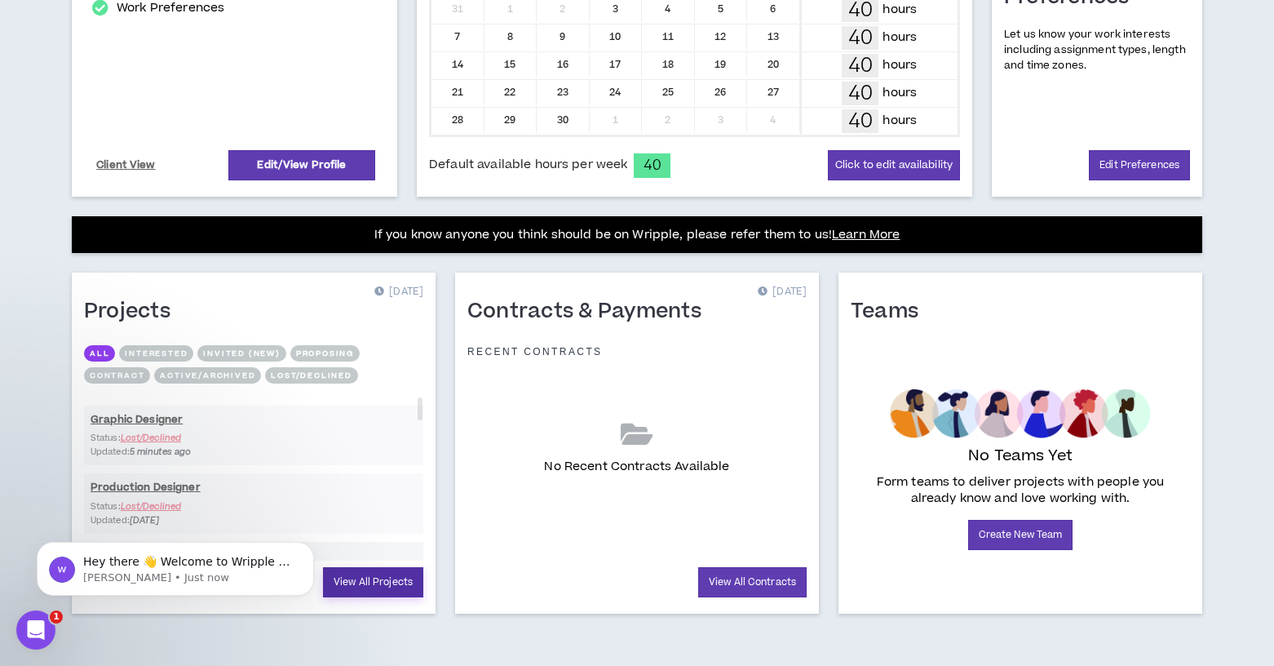 The width and height of the screenshot is (1274, 666). What do you see at coordinates (535, 352) in the screenshot?
I see `p: Recent Contracts` at bounding box center [535, 352].